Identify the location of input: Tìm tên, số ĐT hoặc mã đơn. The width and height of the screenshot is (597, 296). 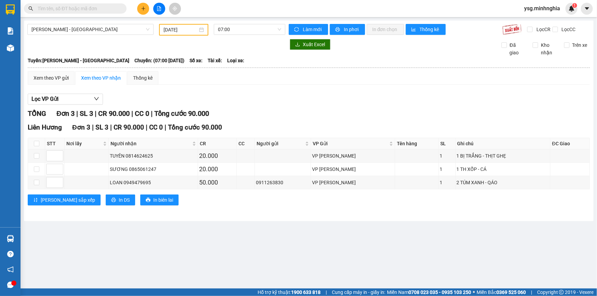
(78, 9).